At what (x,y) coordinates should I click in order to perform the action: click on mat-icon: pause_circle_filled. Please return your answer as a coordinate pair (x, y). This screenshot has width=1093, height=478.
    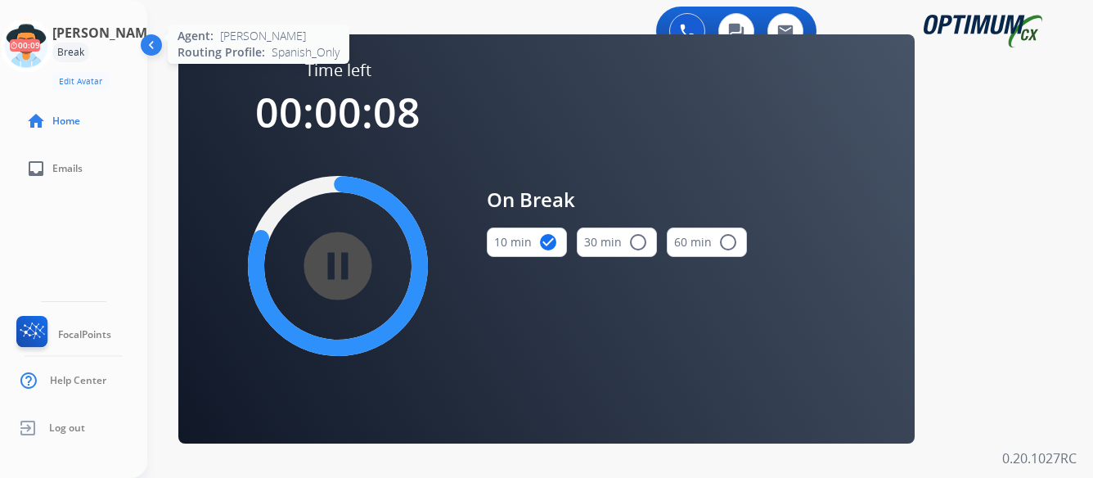
    Looking at the image, I should click on (338, 266).